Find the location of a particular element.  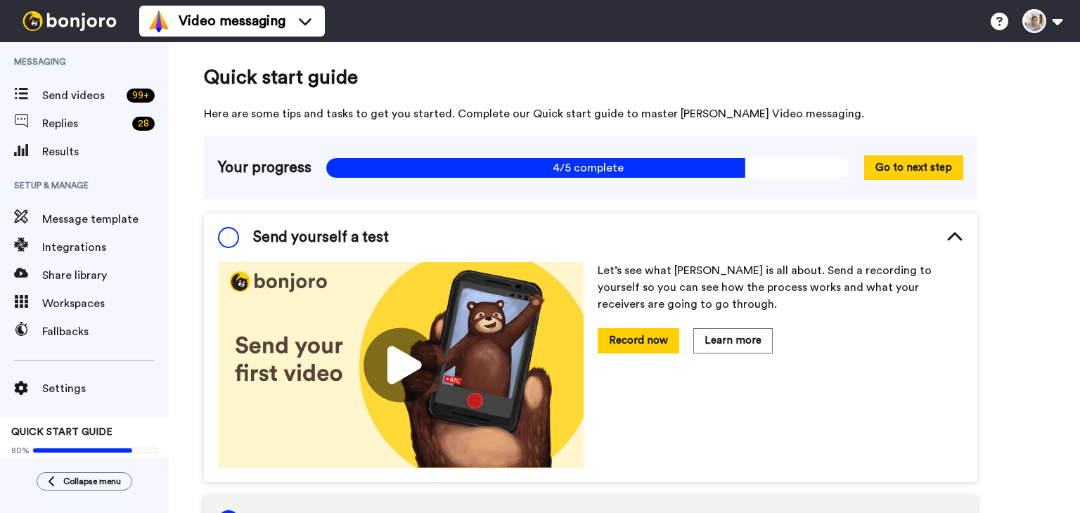

img: vm-color.svg is located at coordinates (159, 21).